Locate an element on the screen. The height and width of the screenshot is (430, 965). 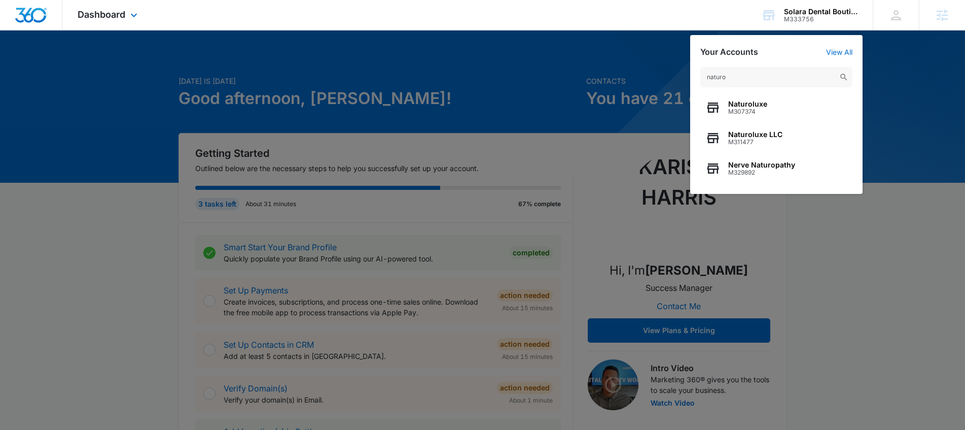
h2: Your Accounts is located at coordinates (729, 52).